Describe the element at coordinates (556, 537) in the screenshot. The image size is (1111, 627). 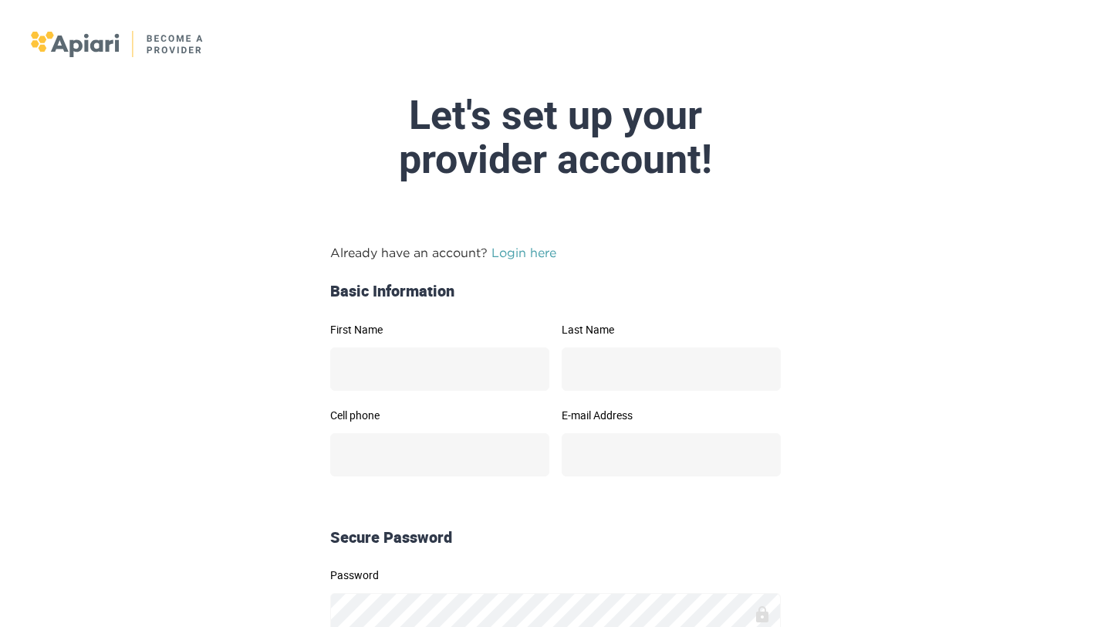
I see `div: Secure Password` at that location.